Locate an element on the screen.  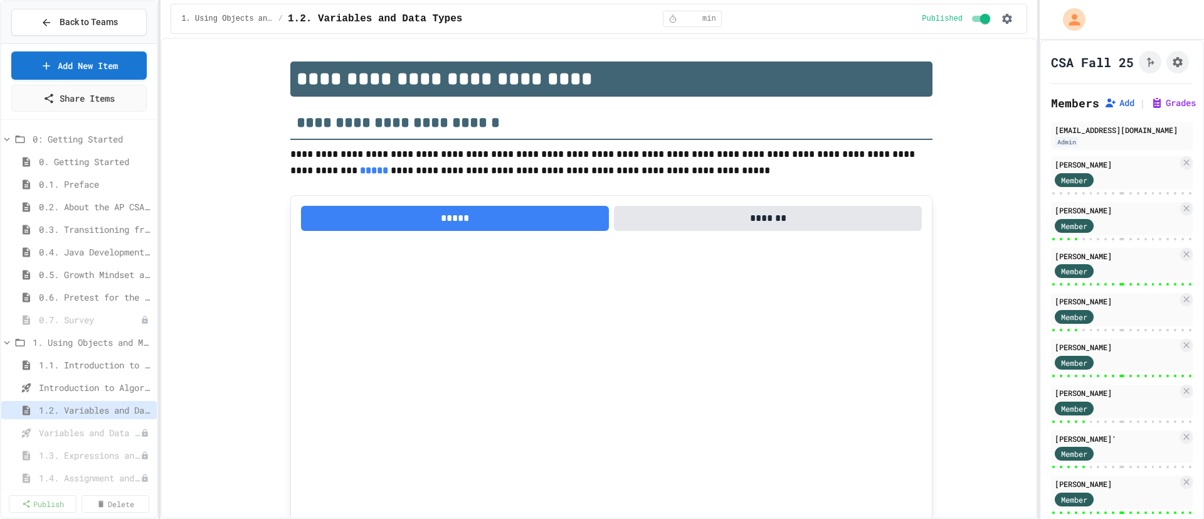
span: min is located at coordinates (709, 19).